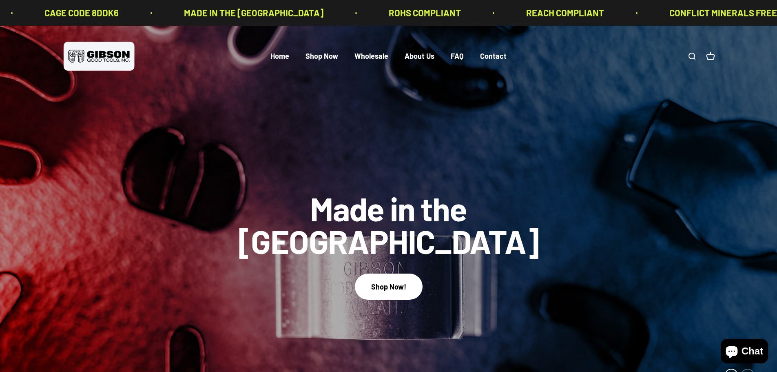 The width and height of the screenshot is (777, 372). What do you see at coordinates (457, 56) in the screenshot?
I see `a: FAQ` at bounding box center [457, 56].